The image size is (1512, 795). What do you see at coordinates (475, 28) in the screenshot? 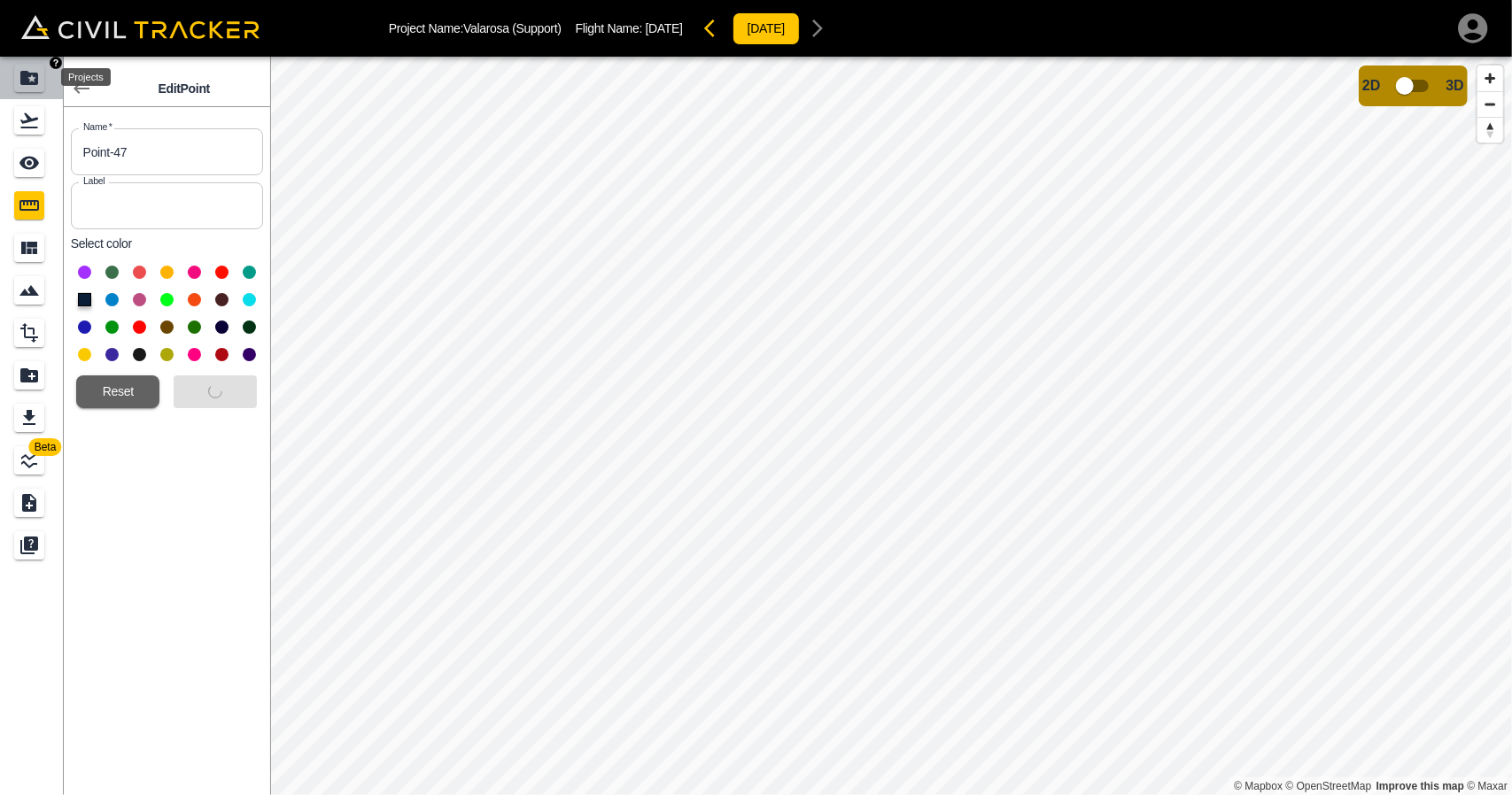
I see `p: Project Name: Valarosa (Support)` at bounding box center [475, 28].